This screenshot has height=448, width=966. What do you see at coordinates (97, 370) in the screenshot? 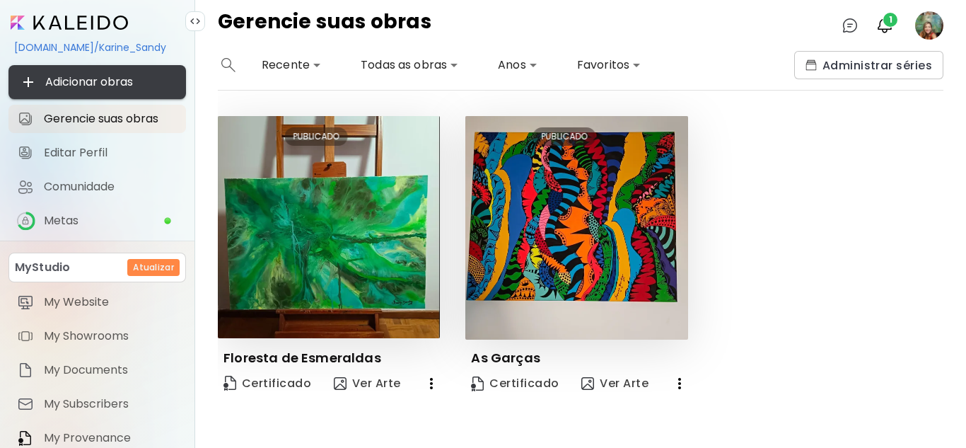
I see `a: itemMy Documents` at bounding box center [97, 370].